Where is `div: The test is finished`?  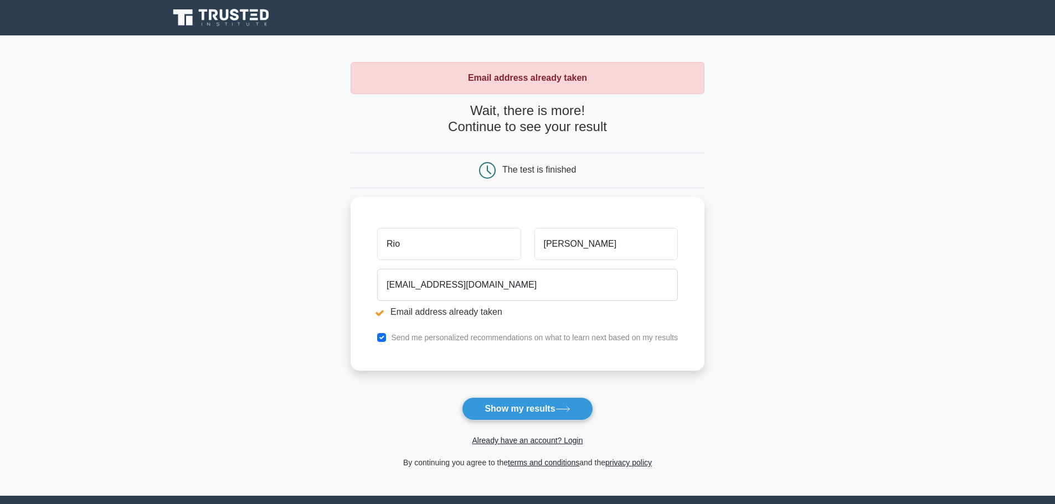
div: The test is finished is located at coordinates (539, 169).